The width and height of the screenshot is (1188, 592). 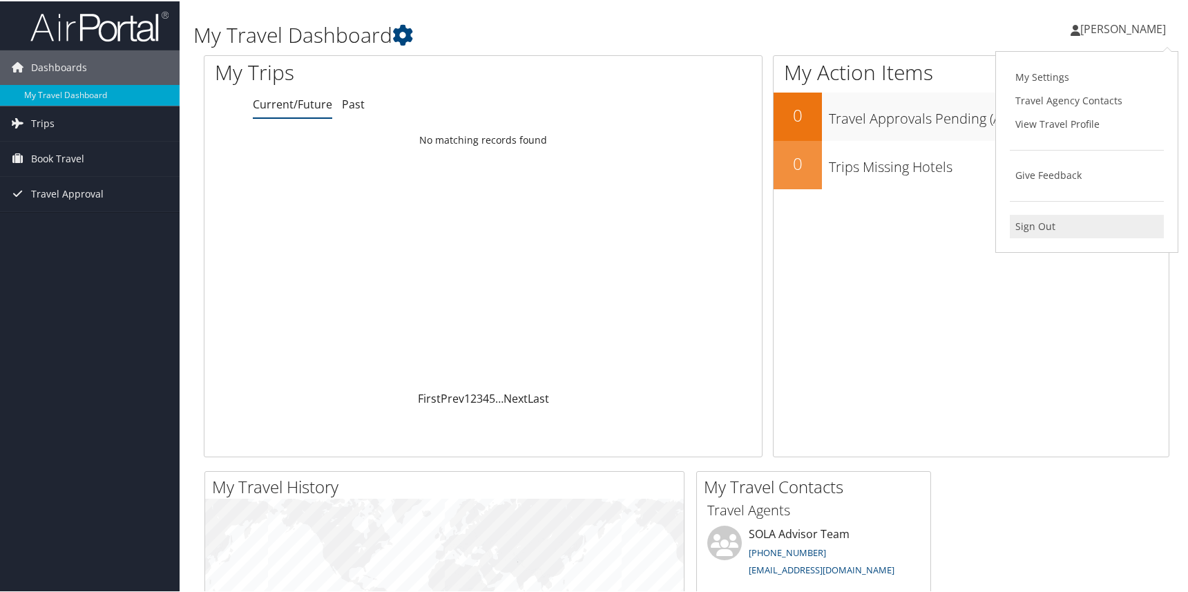 What do you see at coordinates (971, 164) in the screenshot?
I see `a: 0Trips Missing Hotels` at bounding box center [971, 164].